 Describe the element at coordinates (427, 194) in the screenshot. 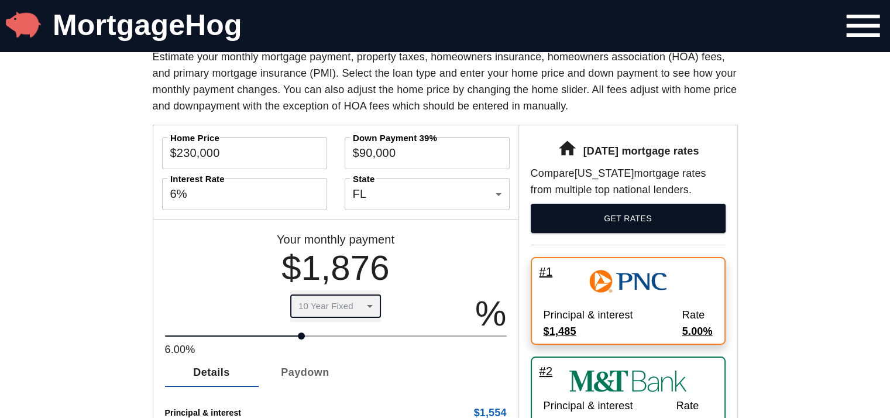

I see `div: FL` at that location.